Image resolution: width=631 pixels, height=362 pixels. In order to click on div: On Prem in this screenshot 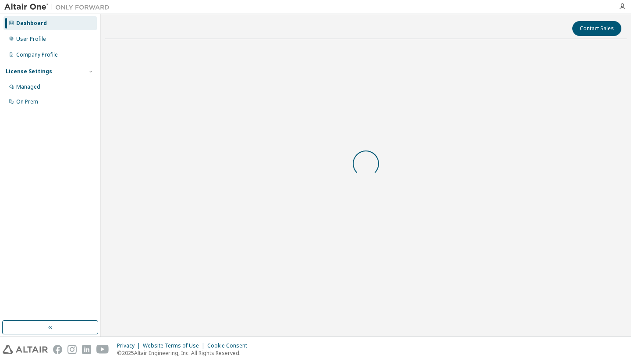, I will do `click(27, 102)`.